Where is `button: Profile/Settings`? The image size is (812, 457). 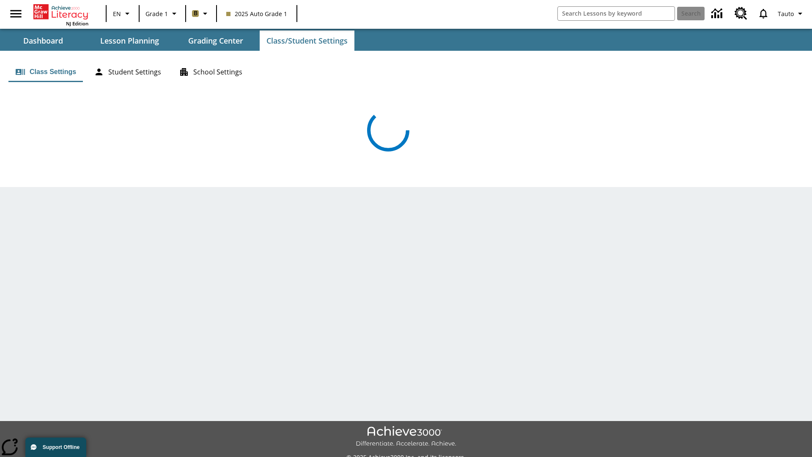
button: Profile/Settings is located at coordinates (791, 14).